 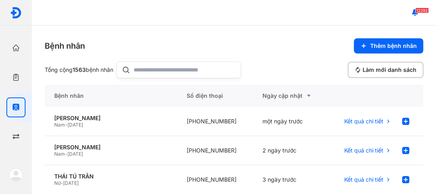 What do you see at coordinates (291, 150) in the screenshot?
I see `div: 2 ngày trước` at bounding box center [291, 150].